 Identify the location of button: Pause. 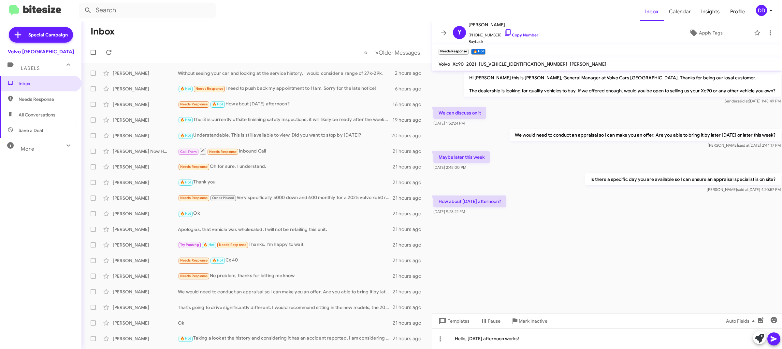
(490, 321).